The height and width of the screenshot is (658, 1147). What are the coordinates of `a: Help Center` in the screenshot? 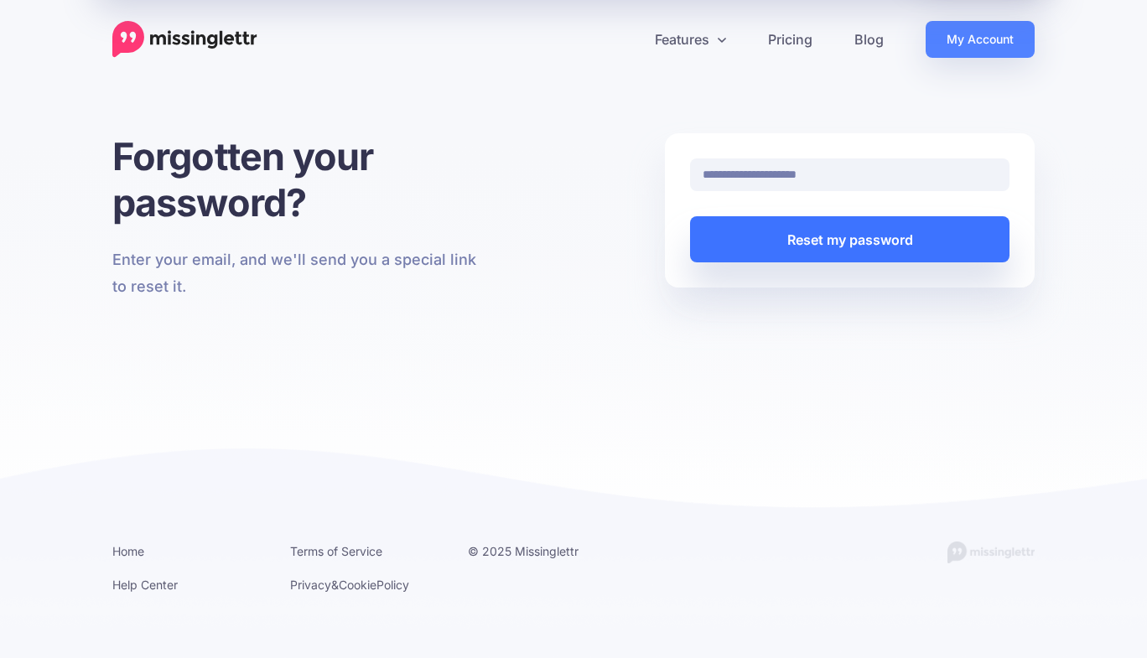 It's located at (145, 584).